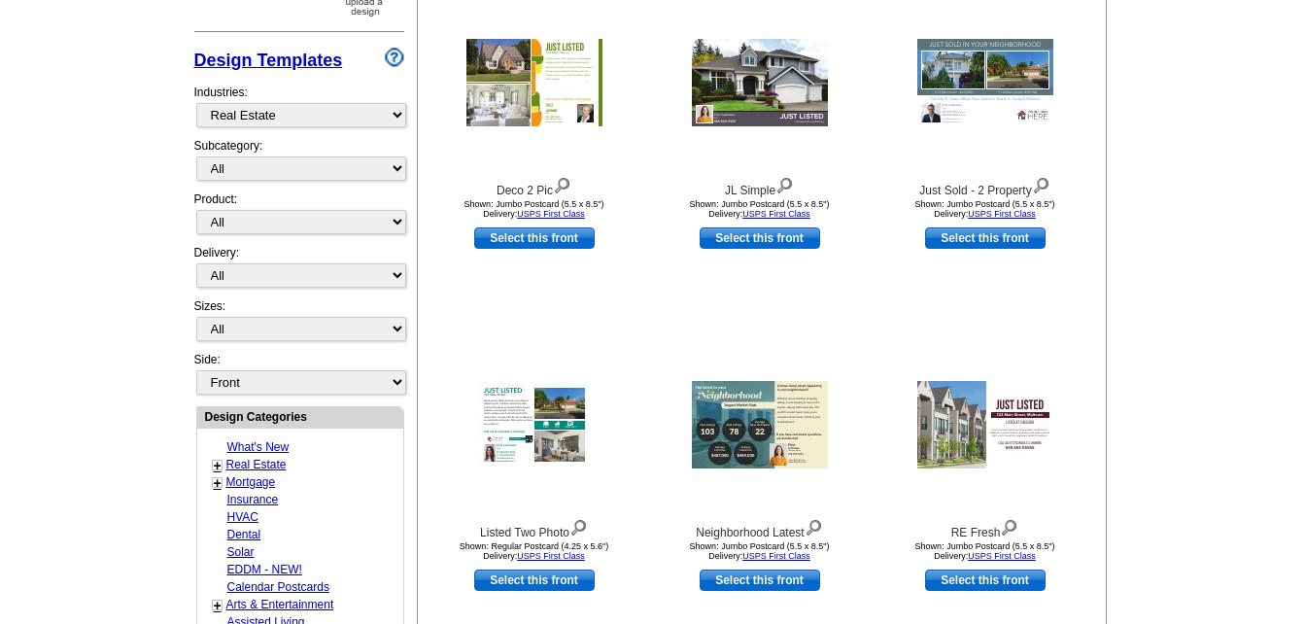  Describe the element at coordinates (985, 186) in the screenshot. I see `div: Just Sold - 2 Property` at that location.